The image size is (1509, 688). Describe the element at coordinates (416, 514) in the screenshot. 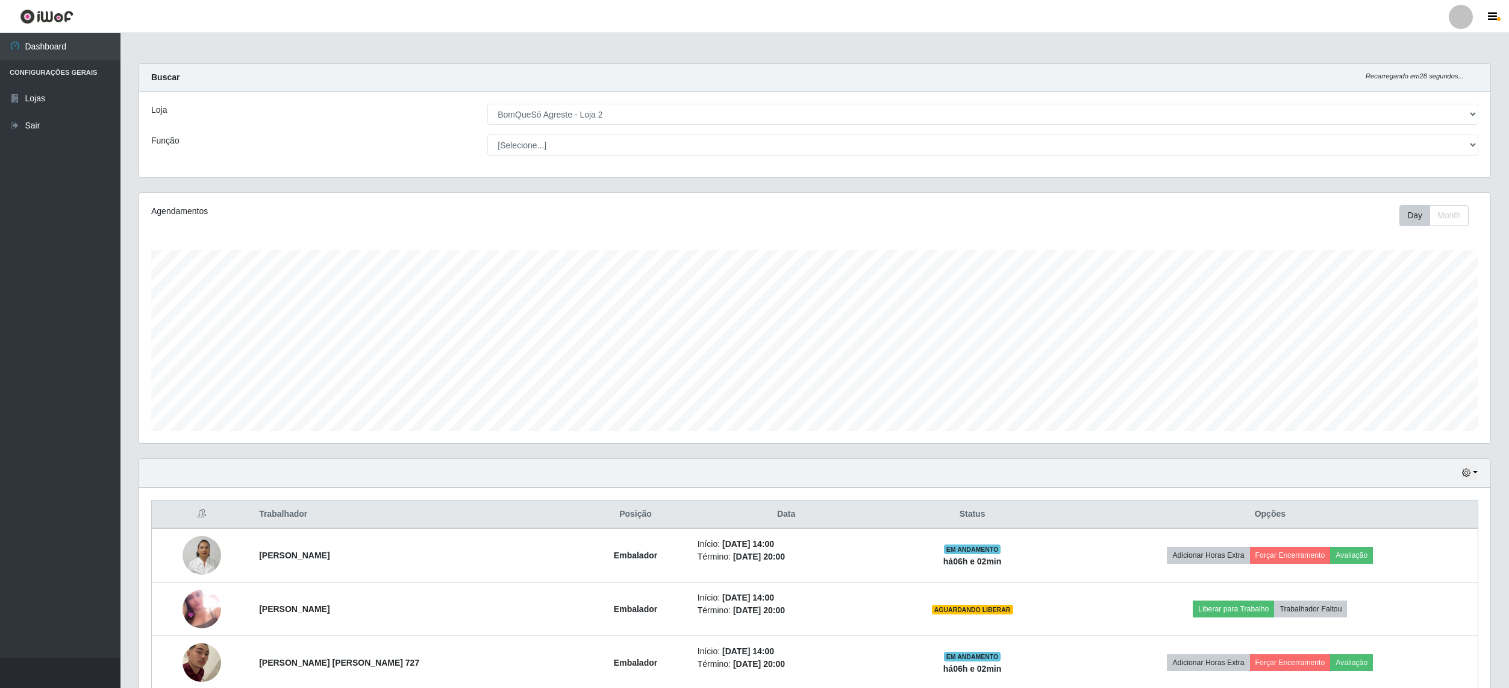

I see `th: Trabalhador` at that location.